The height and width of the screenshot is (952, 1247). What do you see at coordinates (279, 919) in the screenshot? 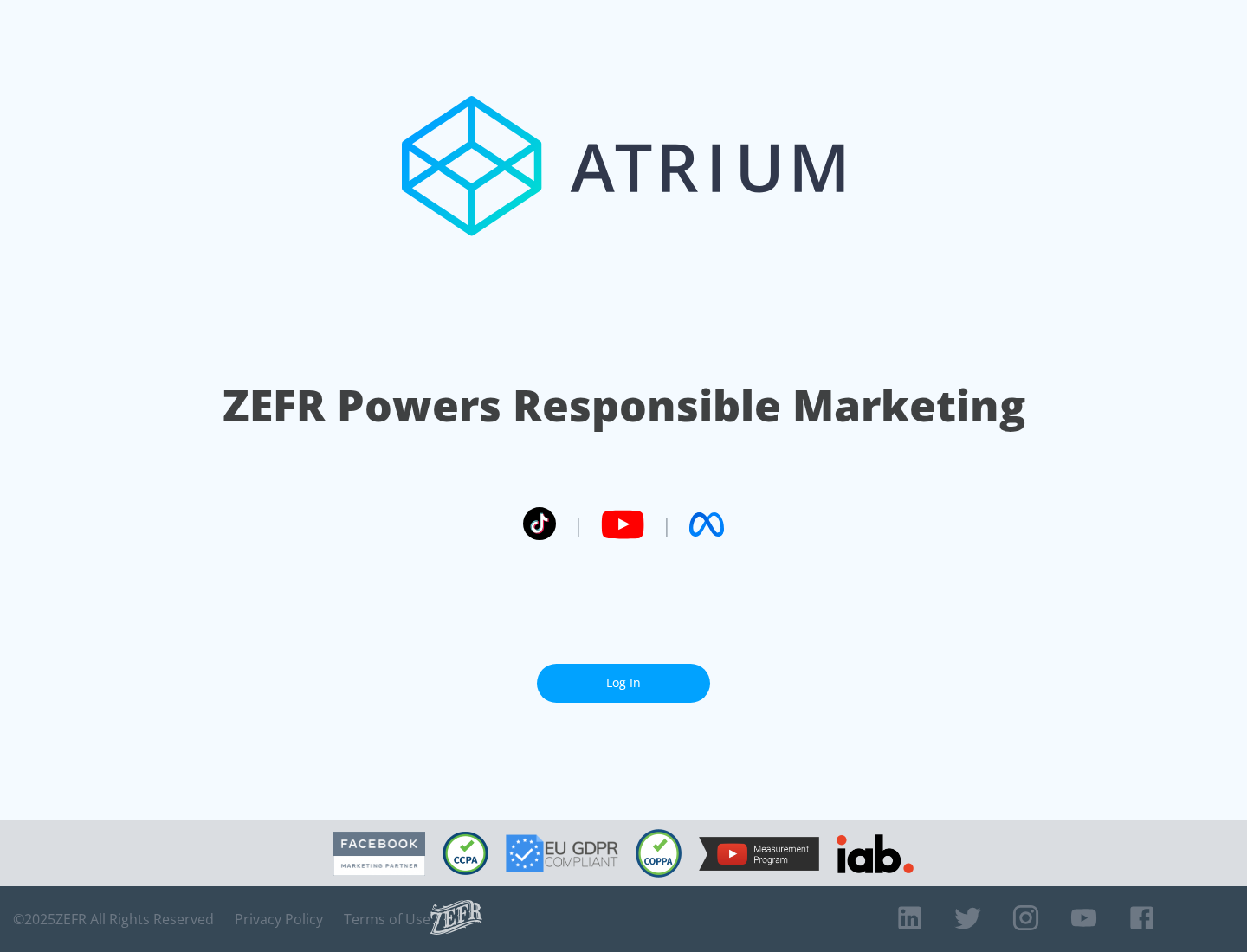
I see `a: Privacy Policy` at bounding box center [279, 919].